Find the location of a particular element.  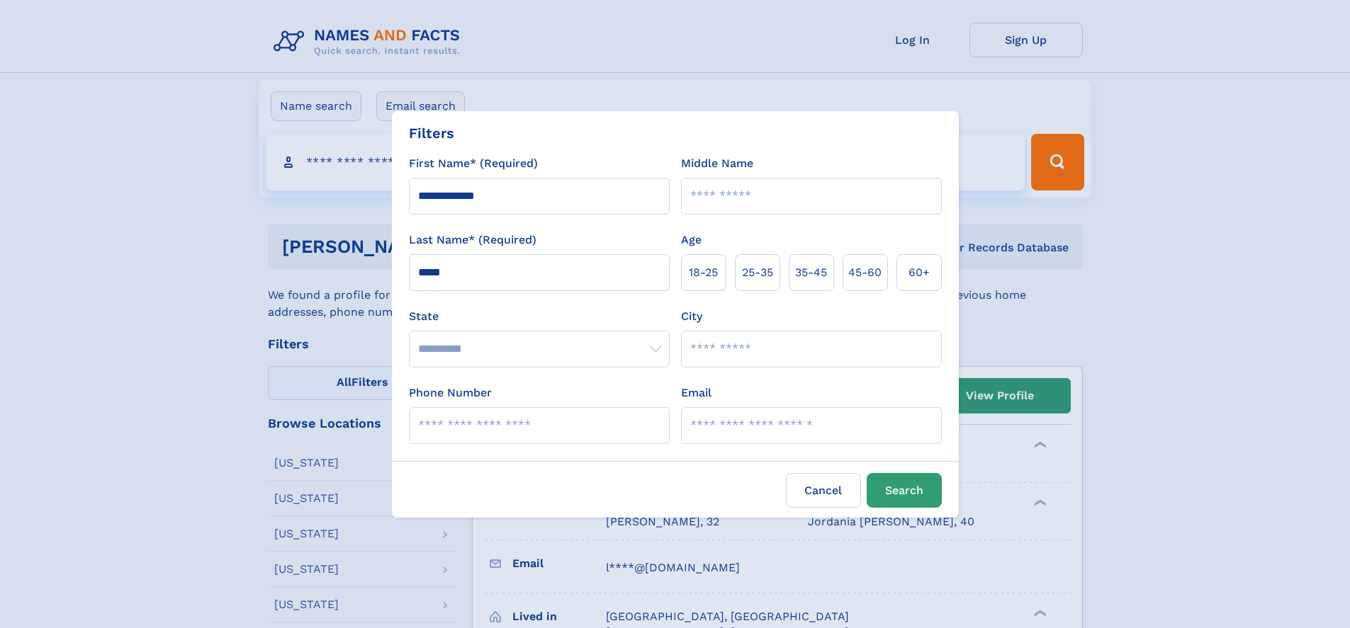

label: First Name* (Required) is located at coordinates (473, 164).